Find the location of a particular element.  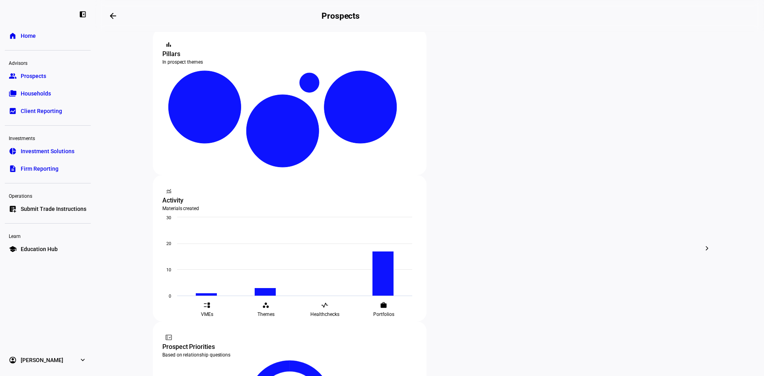

span: Submit Trade Instructions is located at coordinates (53, 209).